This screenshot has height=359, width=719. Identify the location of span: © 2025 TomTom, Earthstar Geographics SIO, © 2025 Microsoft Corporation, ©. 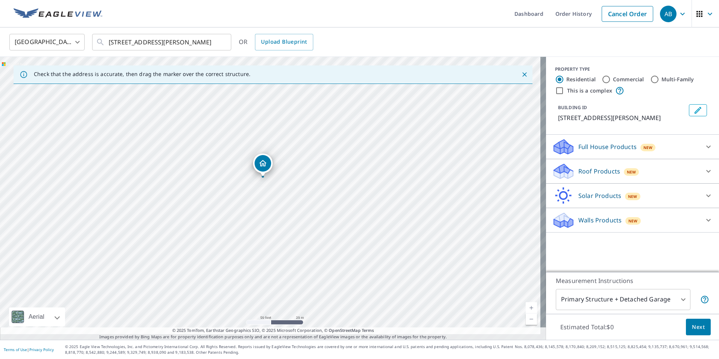
(273, 330).